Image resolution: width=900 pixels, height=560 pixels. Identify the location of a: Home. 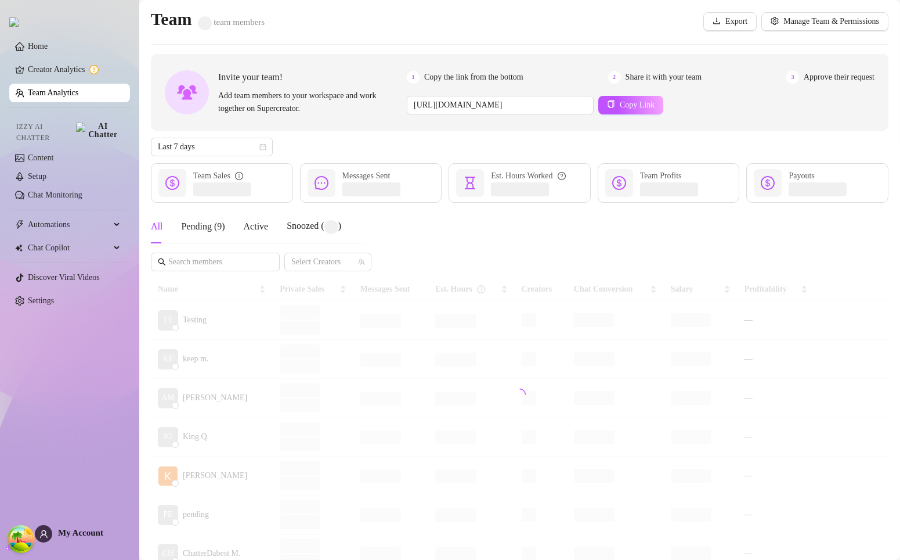
(38, 46).